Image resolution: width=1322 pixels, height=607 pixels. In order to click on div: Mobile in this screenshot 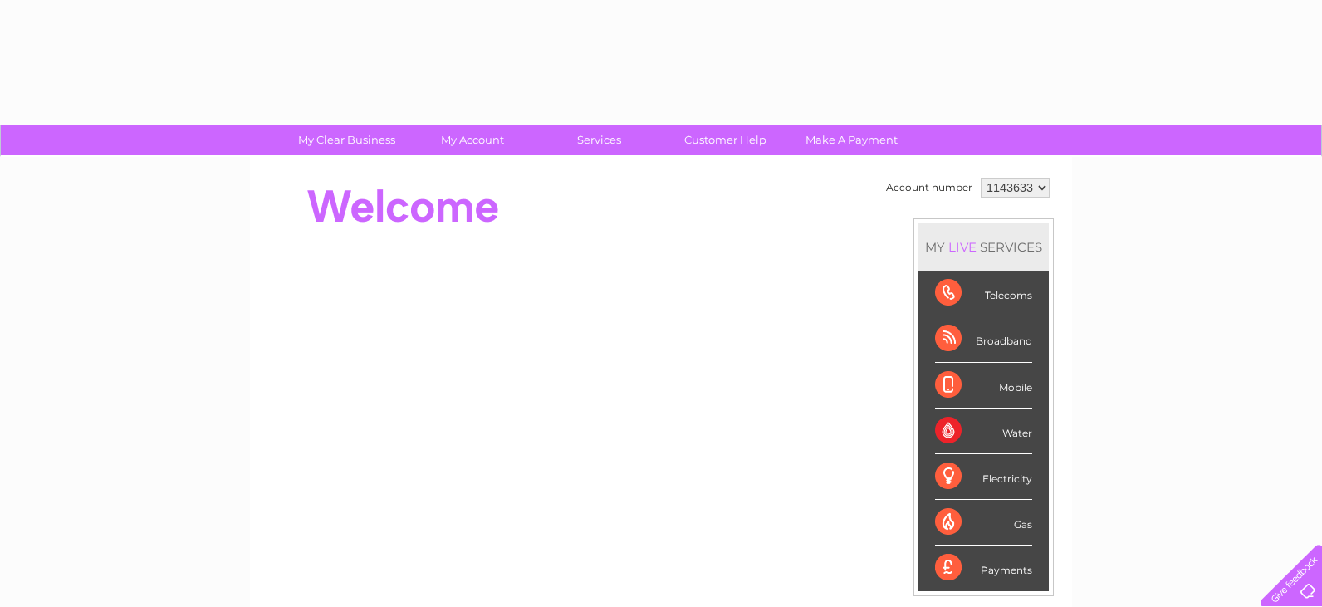, I will do `click(983, 385)`.